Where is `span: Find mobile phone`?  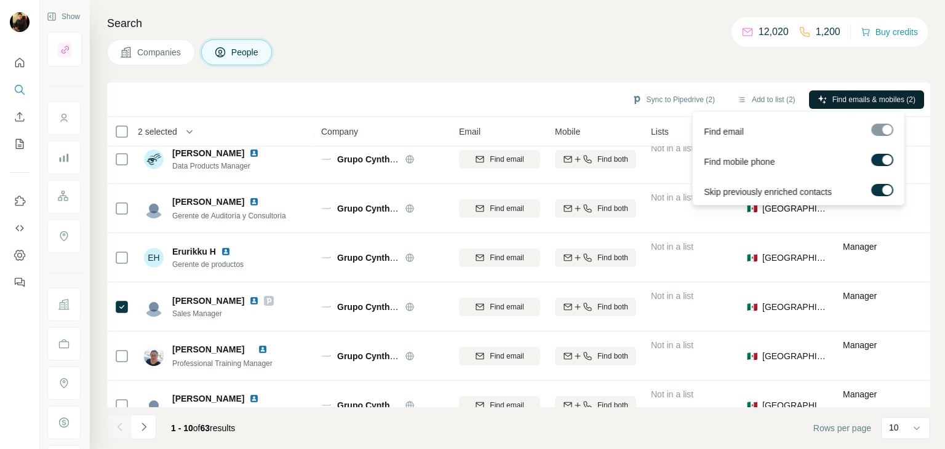 span: Find mobile phone is located at coordinates (739, 162).